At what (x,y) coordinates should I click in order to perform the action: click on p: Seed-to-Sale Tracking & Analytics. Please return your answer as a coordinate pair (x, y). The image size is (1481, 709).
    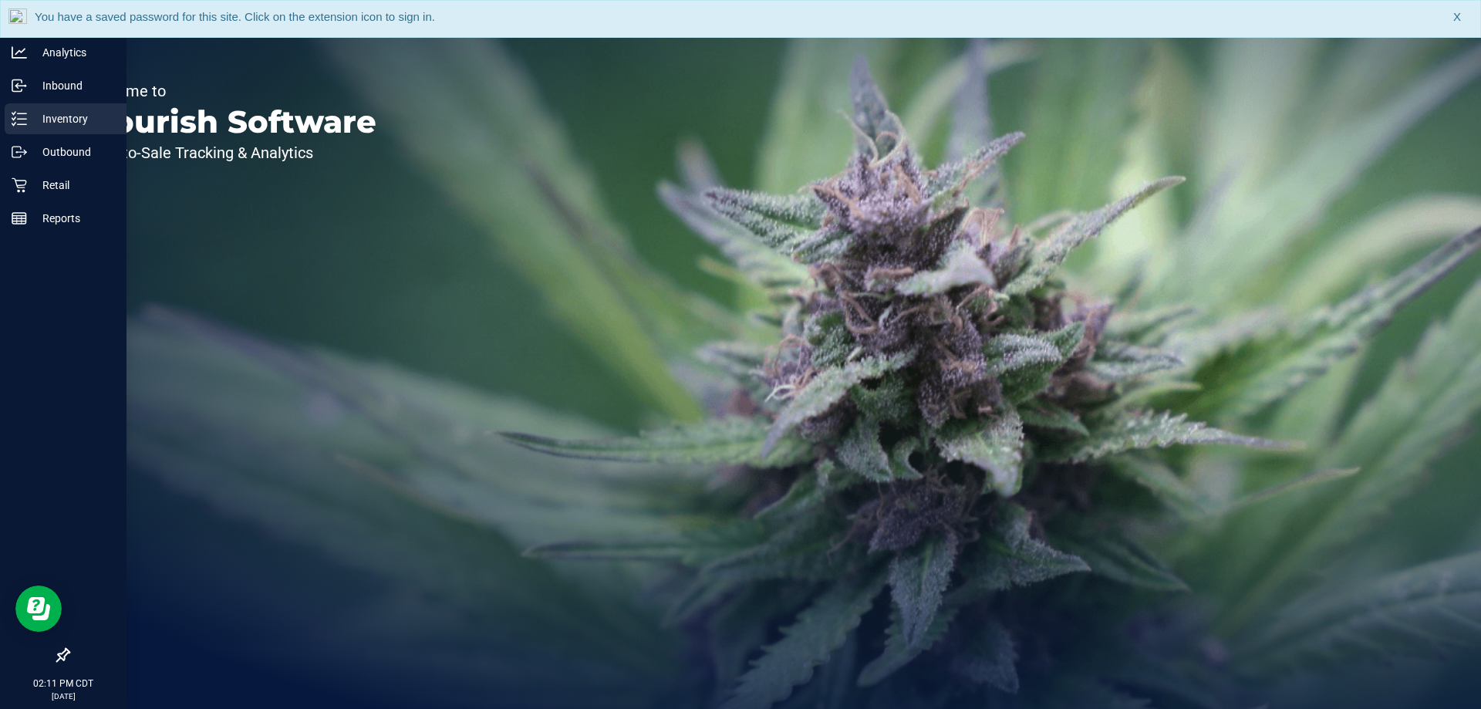
    Looking at the image, I should click on (230, 153).